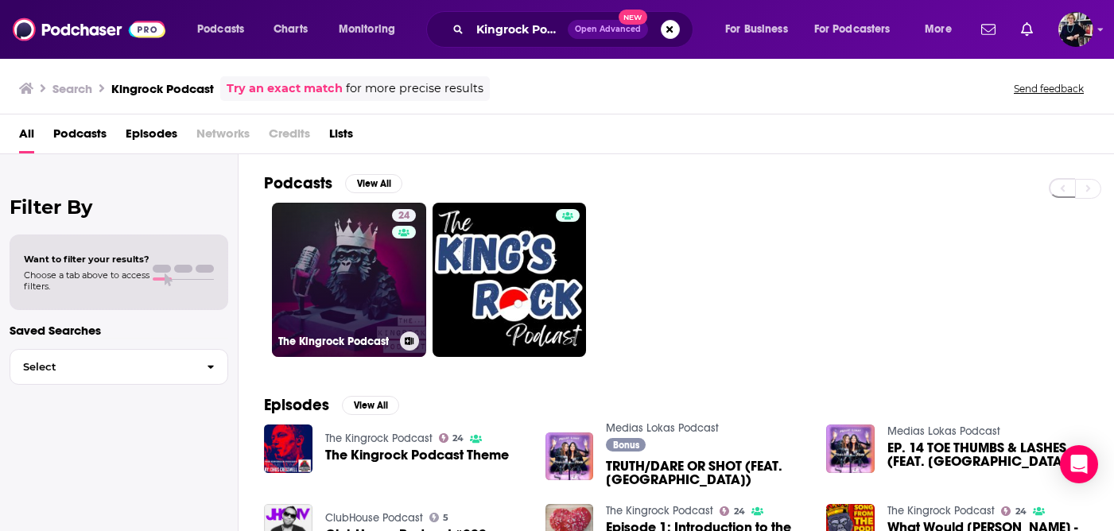 The width and height of the screenshot is (1114, 531). Describe the element at coordinates (87, 259) in the screenshot. I see `span: Want to filter your results?` at that location.